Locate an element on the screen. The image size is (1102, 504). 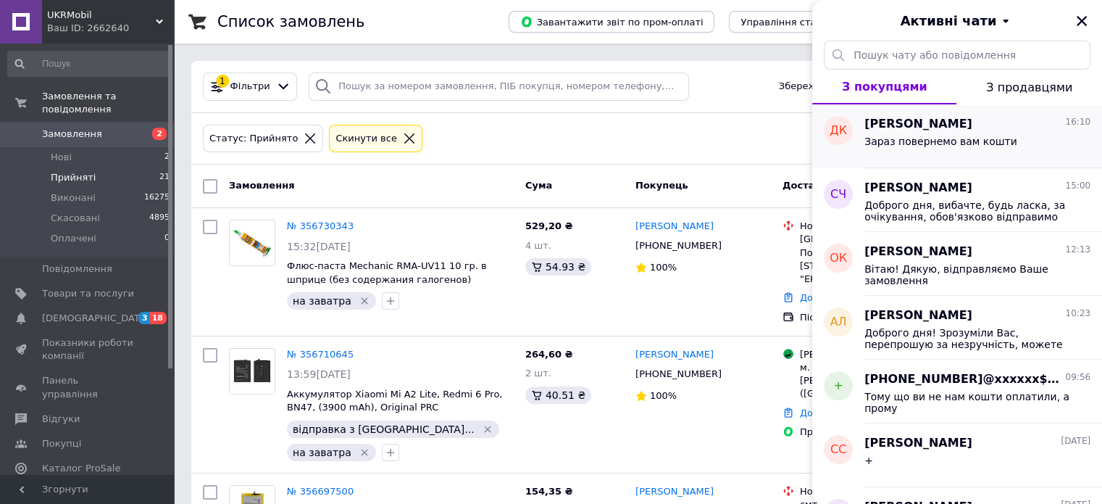
span: 16:10 is located at coordinates (1078, 122).